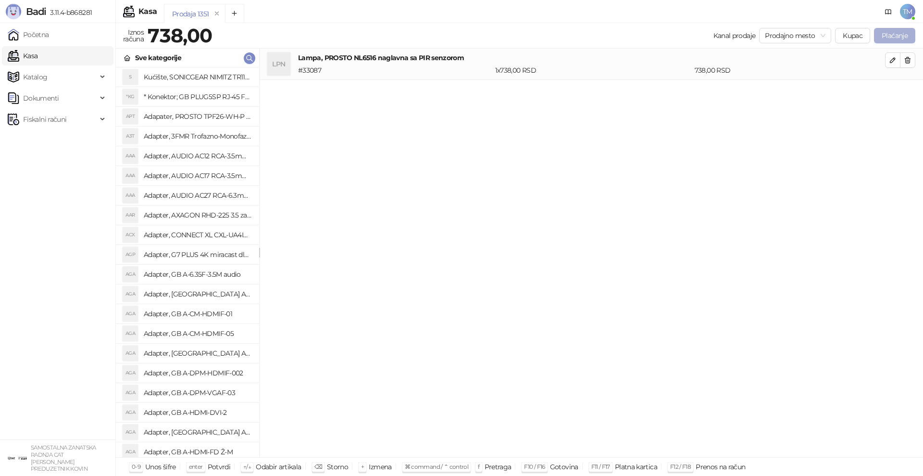  I want to click on h4: Kućište, SONICGEAR NIMITZ TR1100 belo BEZ napajanja, so click(198, 77).